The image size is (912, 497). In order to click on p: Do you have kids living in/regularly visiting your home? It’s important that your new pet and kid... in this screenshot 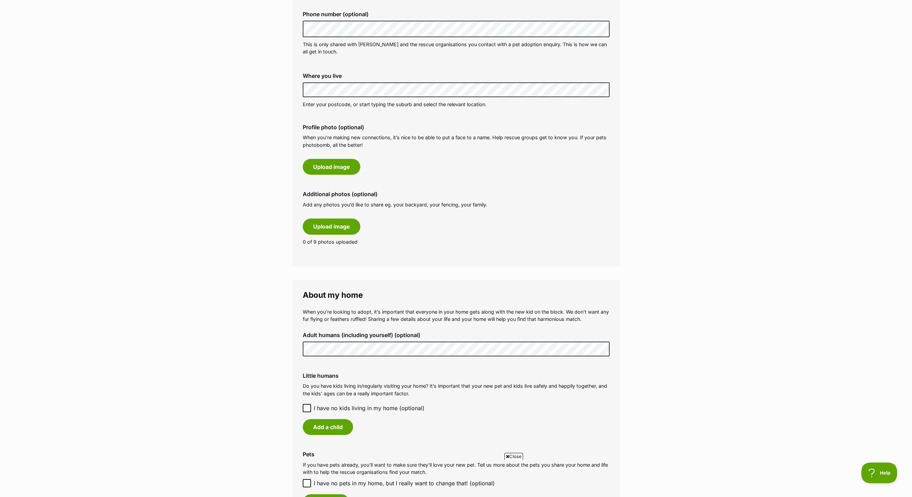, I will do `click(456, 390)`.